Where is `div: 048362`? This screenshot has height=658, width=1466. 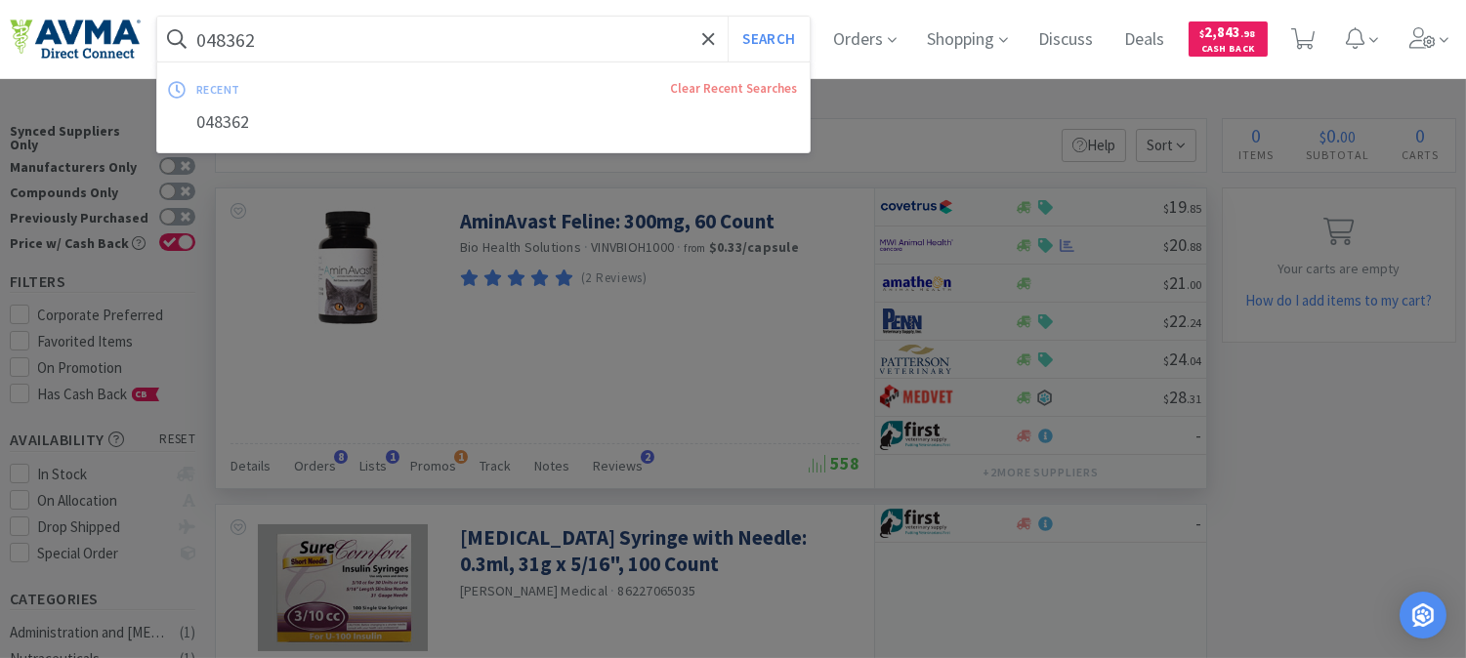 div: 048362 is located at coordinates (483, 122).